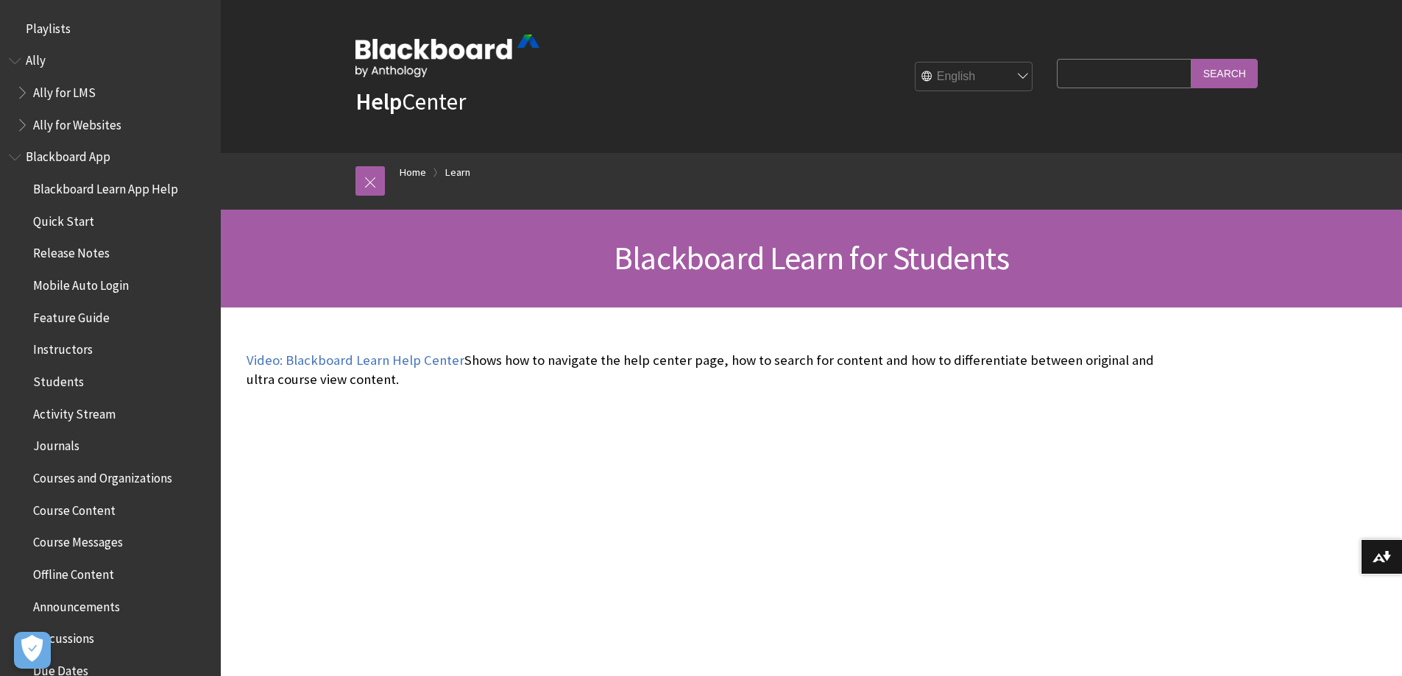 Image resolution: width=1402 pixels, height=676 pixels. I want to click on span: Instructors, so click(63, 347).